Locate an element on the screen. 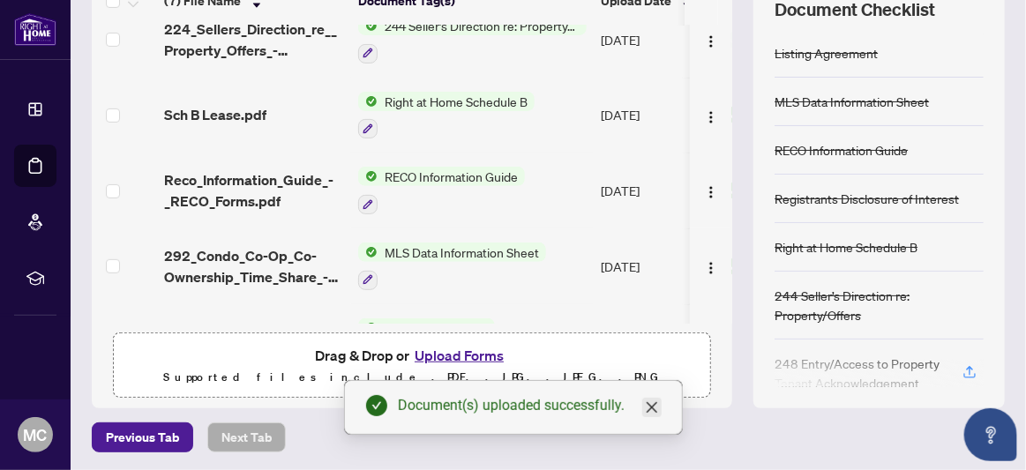 This screenshot has height=470, width=1026. span: RECO Information Guide is located at coordinates (451, 176).